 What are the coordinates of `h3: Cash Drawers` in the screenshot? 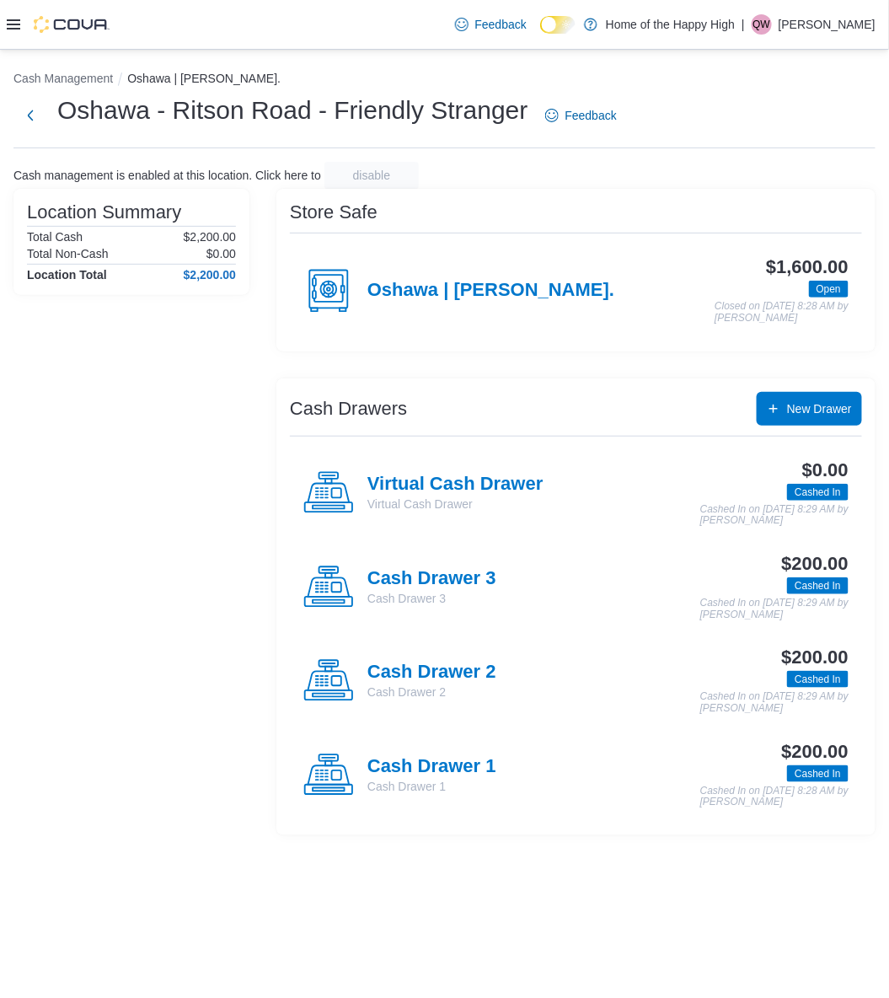 It's located at (348, 409).